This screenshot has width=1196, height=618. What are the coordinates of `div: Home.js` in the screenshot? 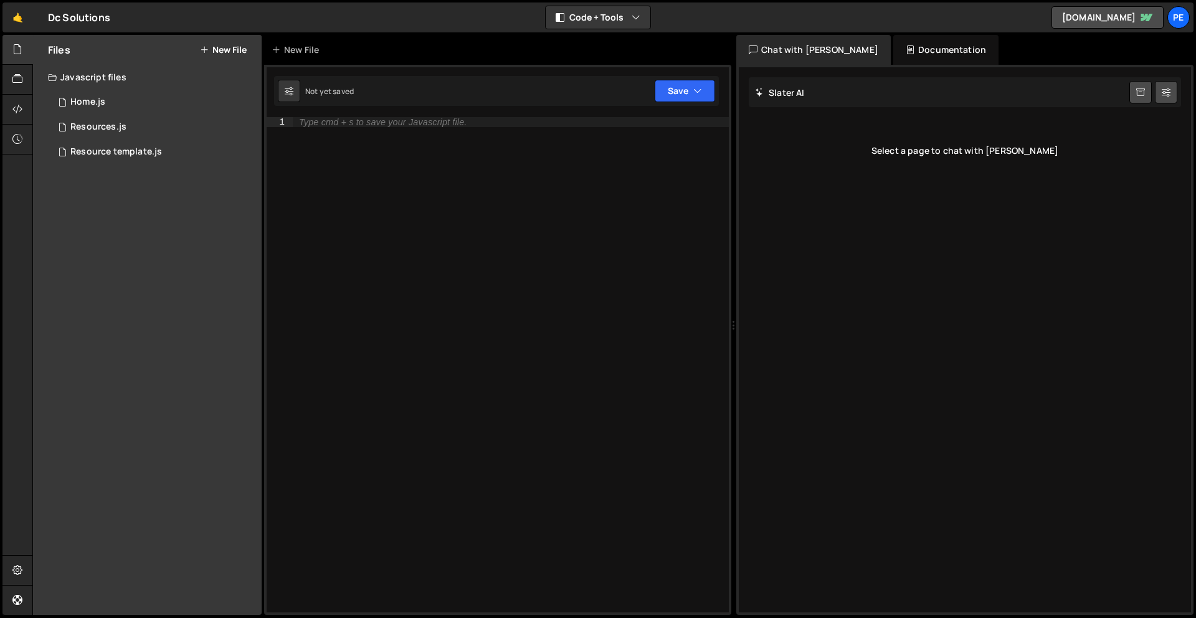 It's located at (88, 102).